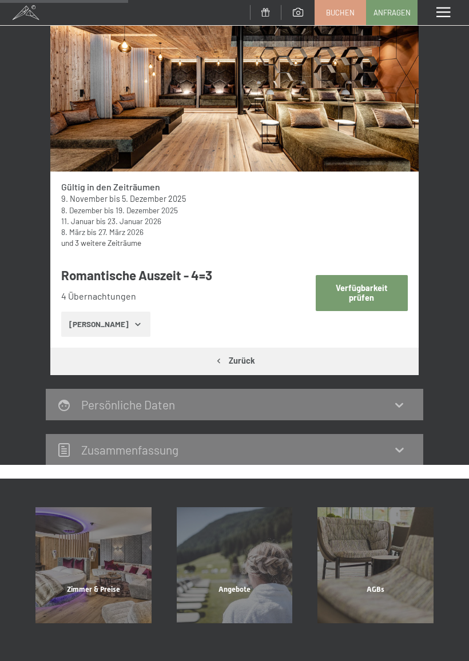  Describe the element at coordinates (234, 361) in the screenshot. I see `button: Zurück` at that location.